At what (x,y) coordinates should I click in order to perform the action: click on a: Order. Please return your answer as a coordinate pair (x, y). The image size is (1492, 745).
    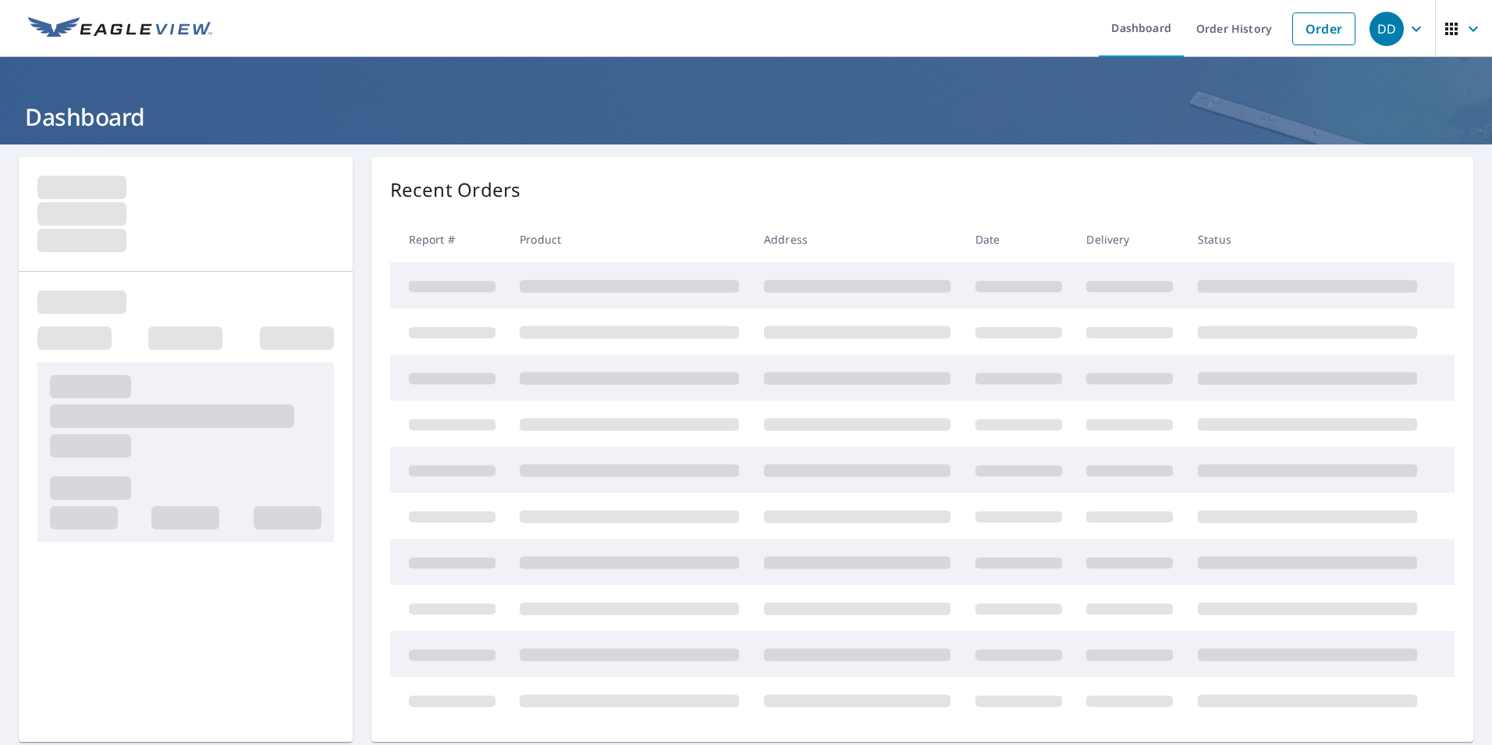
    Looking at the image, I should click on (1324, 29).